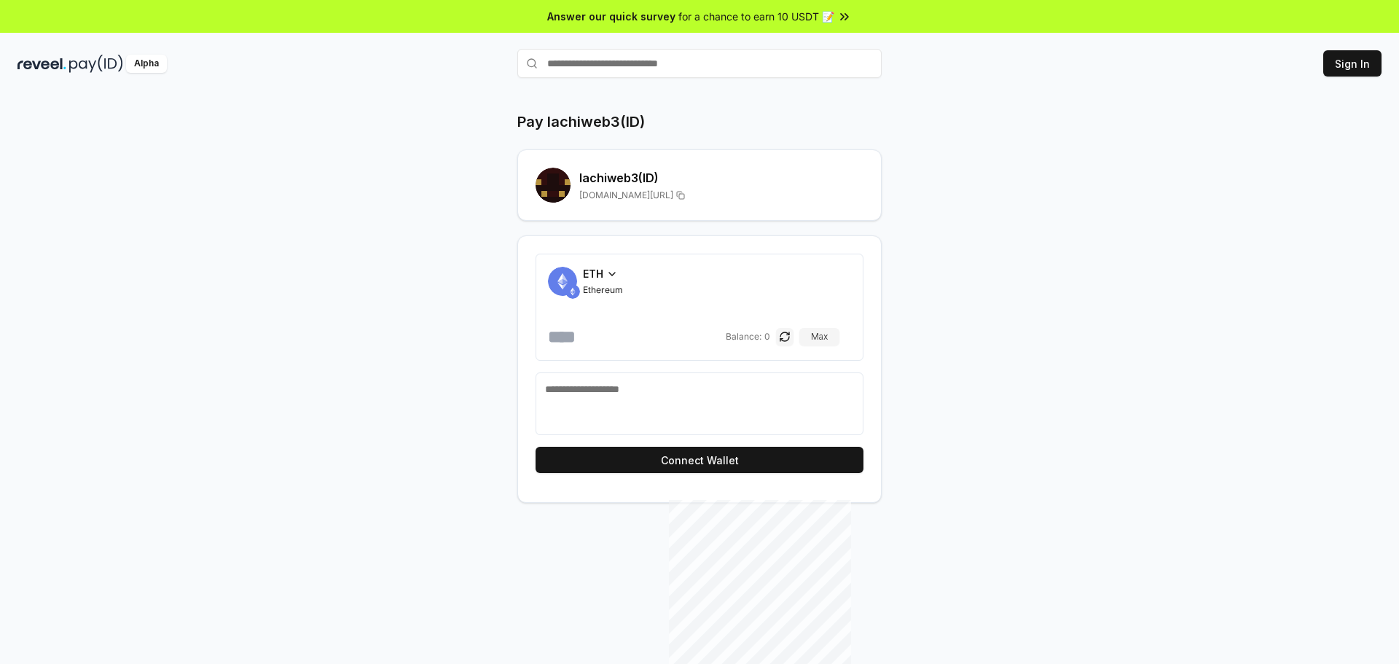 This screenshot has height=664, width=1399. What do you see at coordinates (1352, 63) in the screenshot?
I see `button: Sign In` at bounding box center [1352, 63].